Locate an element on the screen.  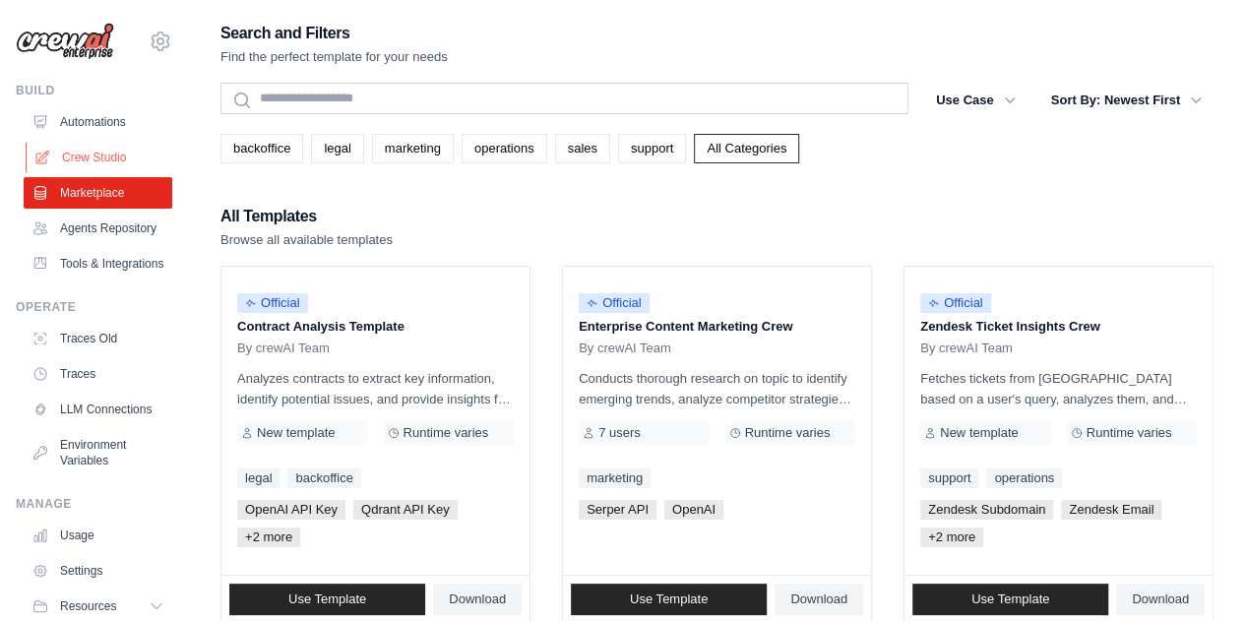
div: Build is located at coordinates (93, 91).